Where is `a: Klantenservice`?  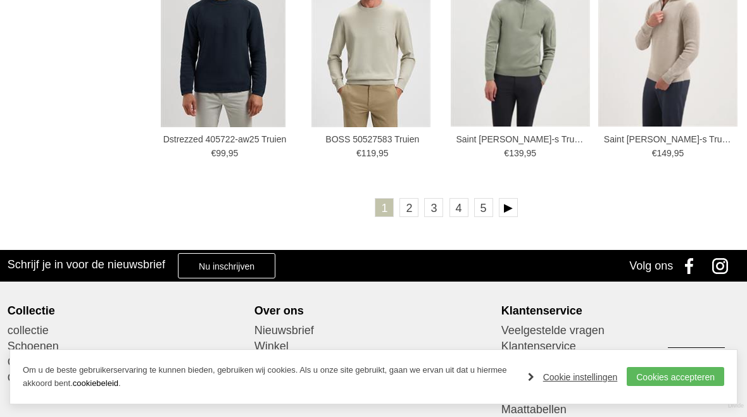 a: Klantenservice is located at coordinates (620, 346).